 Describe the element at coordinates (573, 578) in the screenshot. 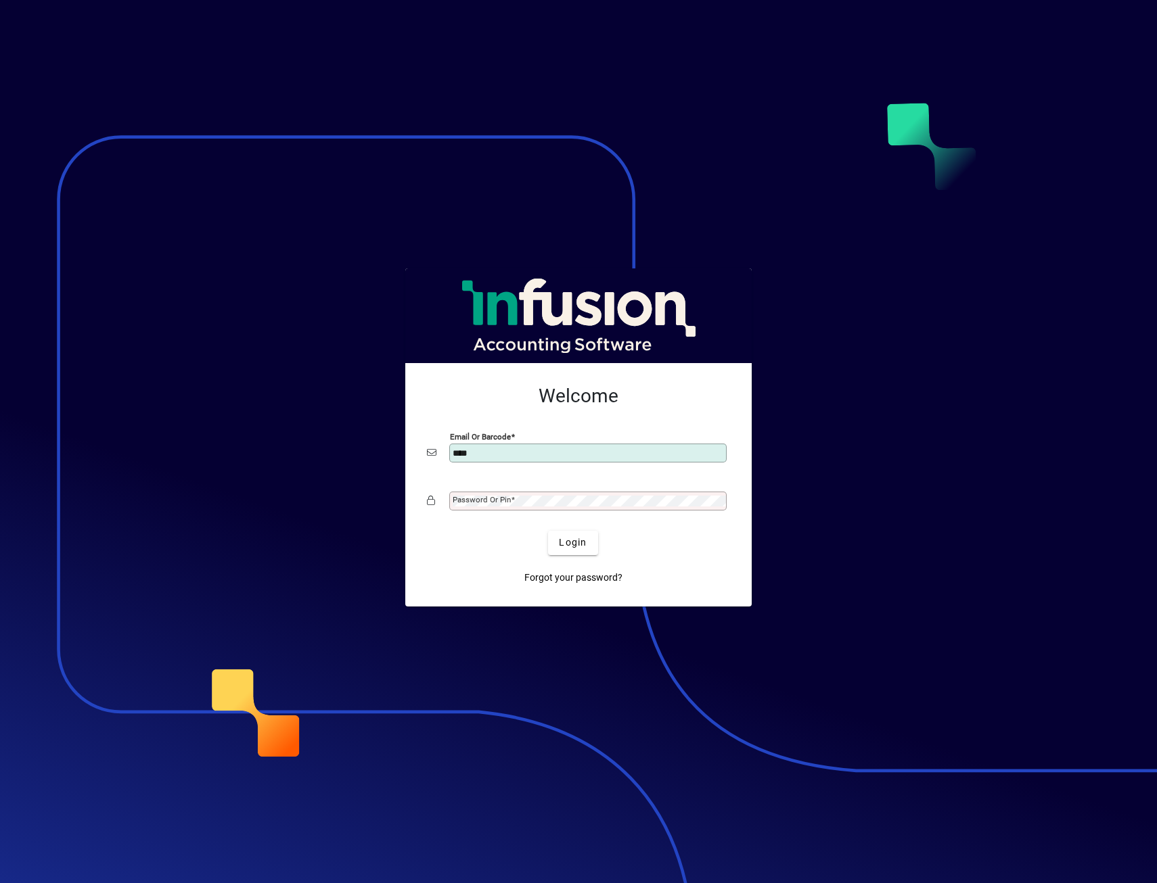

I see `a: Forgot your password?` at that location.